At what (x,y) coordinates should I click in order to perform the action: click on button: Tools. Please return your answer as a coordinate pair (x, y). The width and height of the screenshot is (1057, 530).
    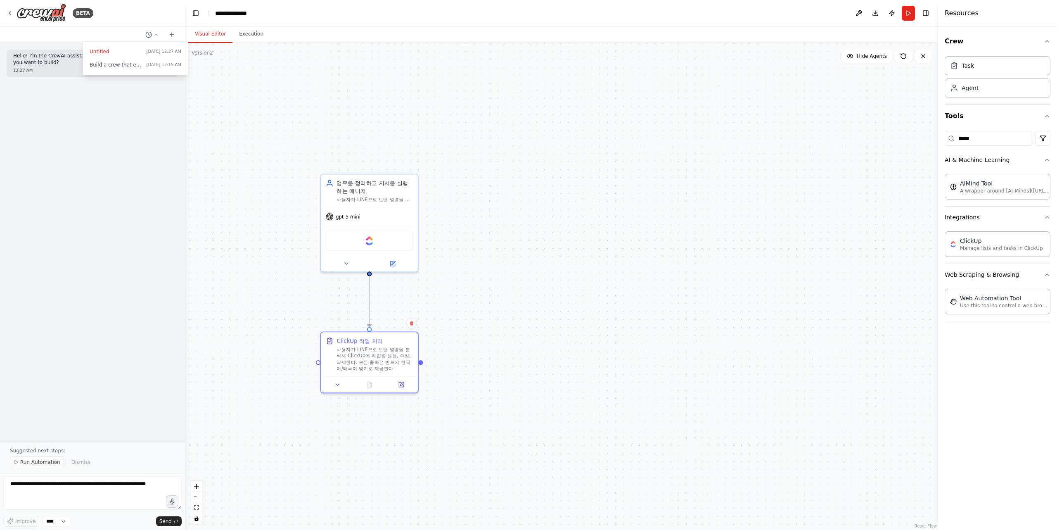
    Looking at the image, I should click on (998, 116).